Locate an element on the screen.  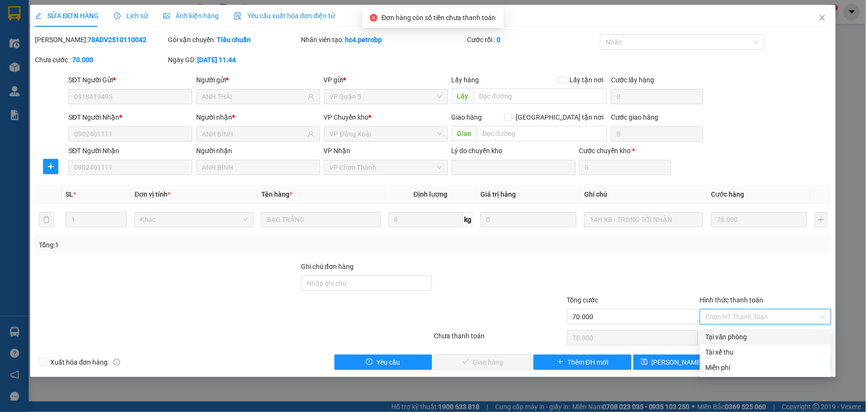
span: VP Chuyển kho is located at coordinates (346, 117).